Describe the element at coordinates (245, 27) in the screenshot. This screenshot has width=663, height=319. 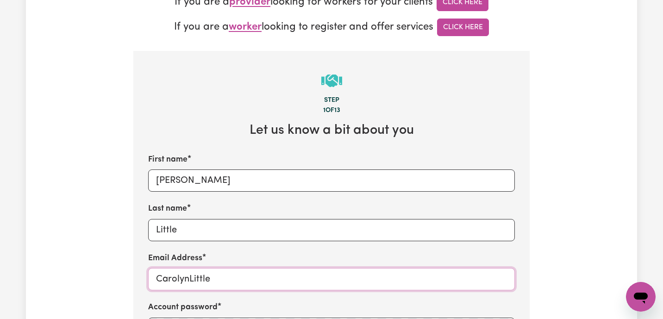
I see `span: worker` at that location.